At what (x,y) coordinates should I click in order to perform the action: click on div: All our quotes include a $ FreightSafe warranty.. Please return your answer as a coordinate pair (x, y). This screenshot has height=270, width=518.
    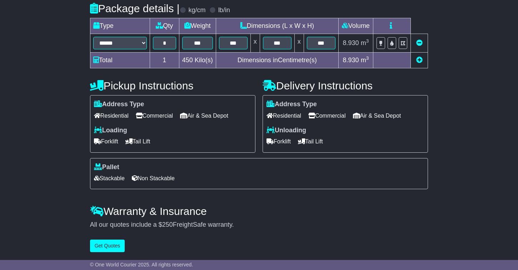
    Looking at the image, I should click on (259, 225).